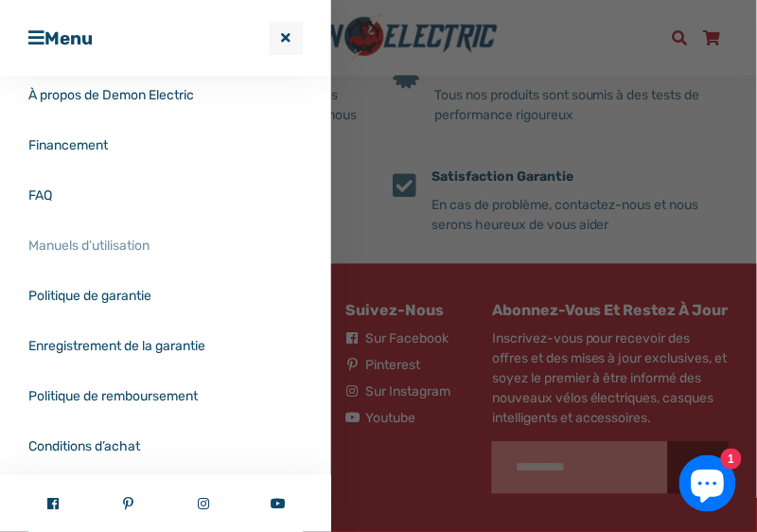 This screenshot has height=532, width=757. I want to click on a: Financement, so click(166, 145).